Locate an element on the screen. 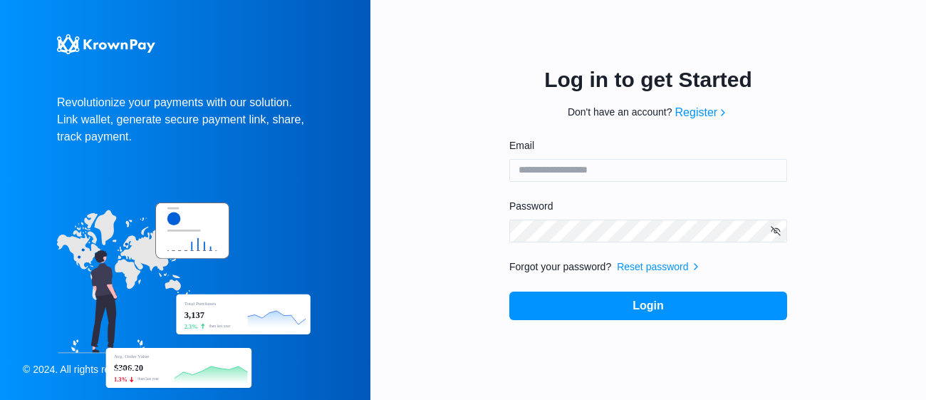  img: KrownPay Logo is located at coordinates (106, 44).